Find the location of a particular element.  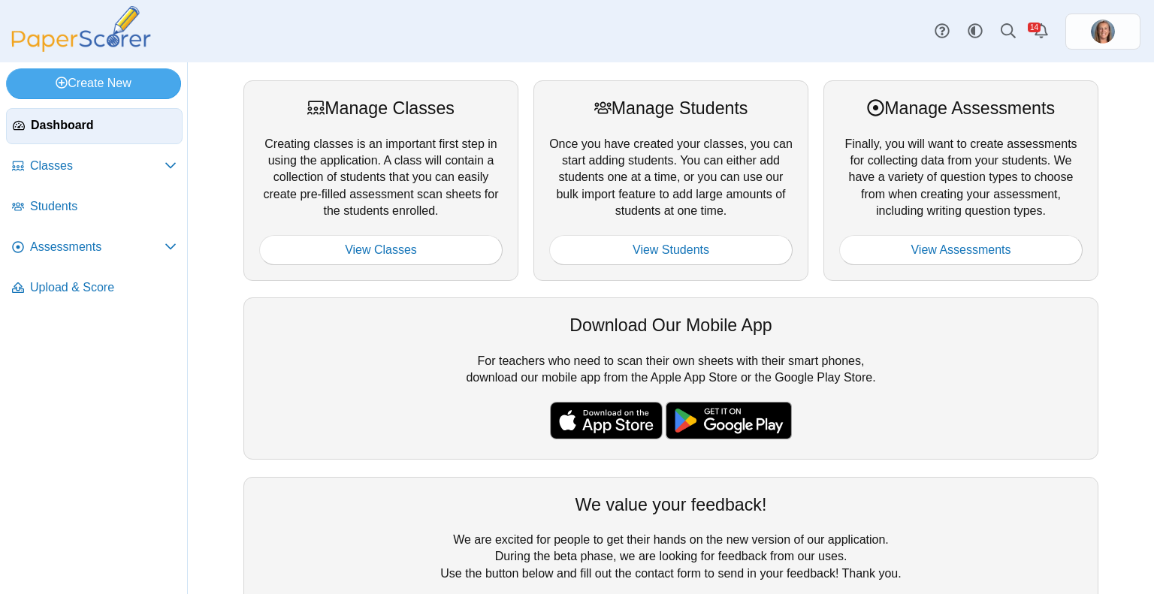

span: Upload & Score is located at coordinates (103, 288).